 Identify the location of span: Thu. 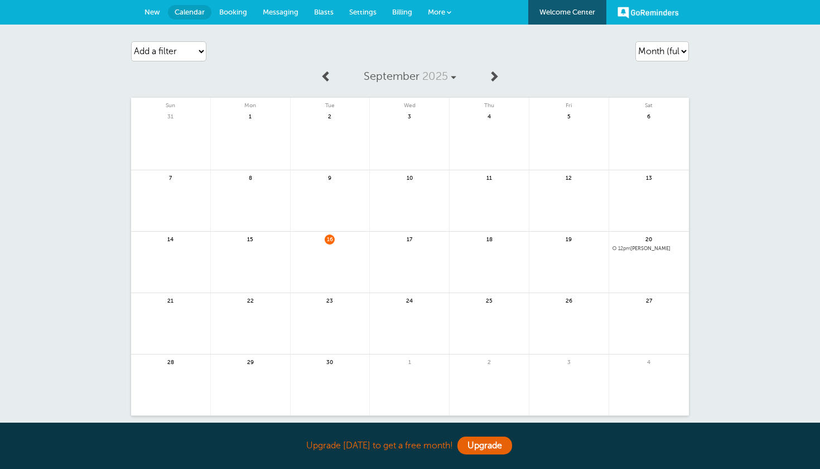
(489, 103).